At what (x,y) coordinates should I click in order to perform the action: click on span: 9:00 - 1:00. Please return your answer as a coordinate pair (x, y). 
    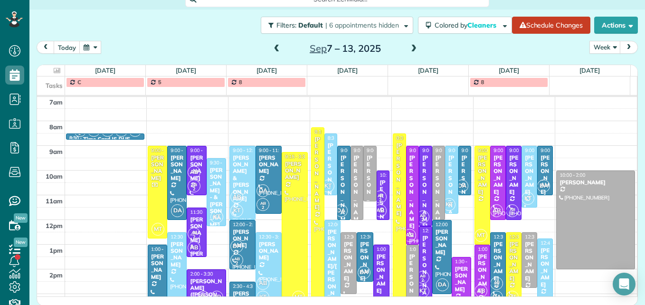
    Looking at the image, I should click on (489, 150).